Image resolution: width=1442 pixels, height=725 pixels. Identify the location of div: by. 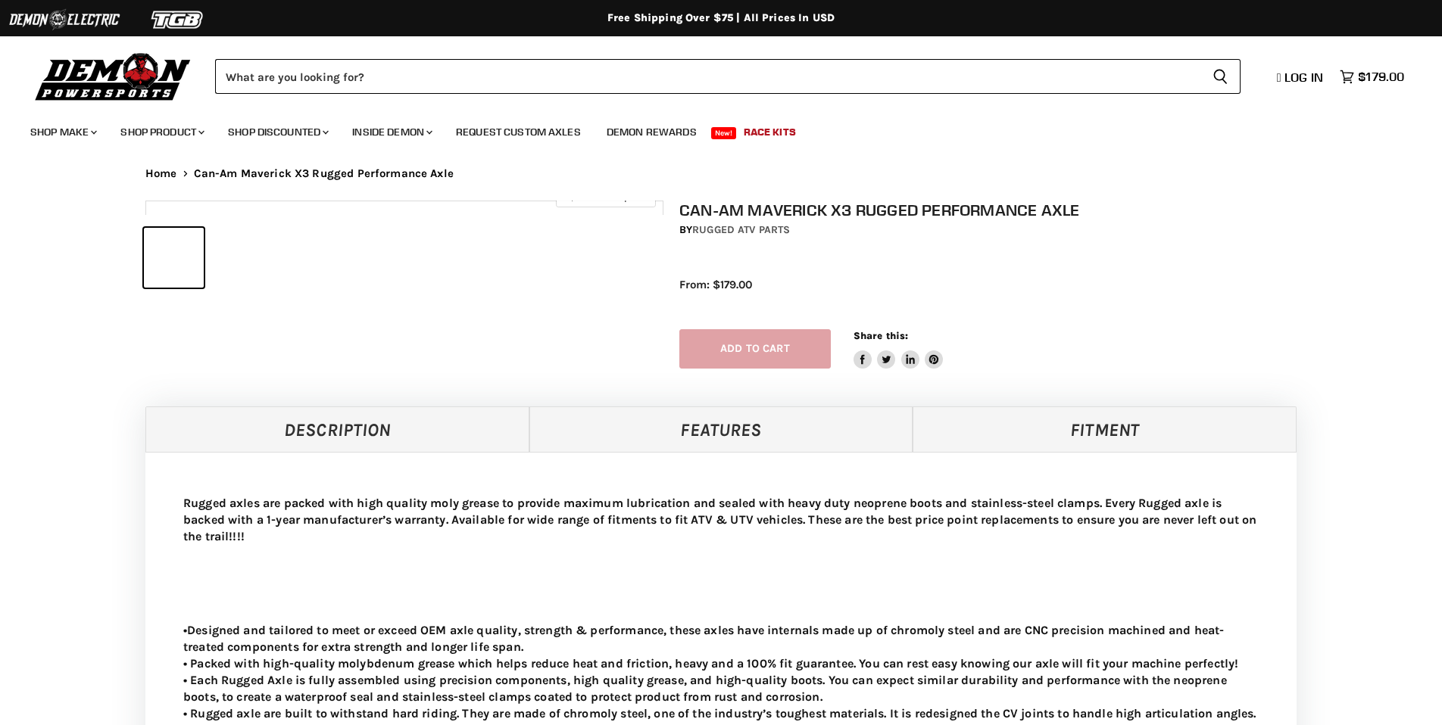
(996, 230).